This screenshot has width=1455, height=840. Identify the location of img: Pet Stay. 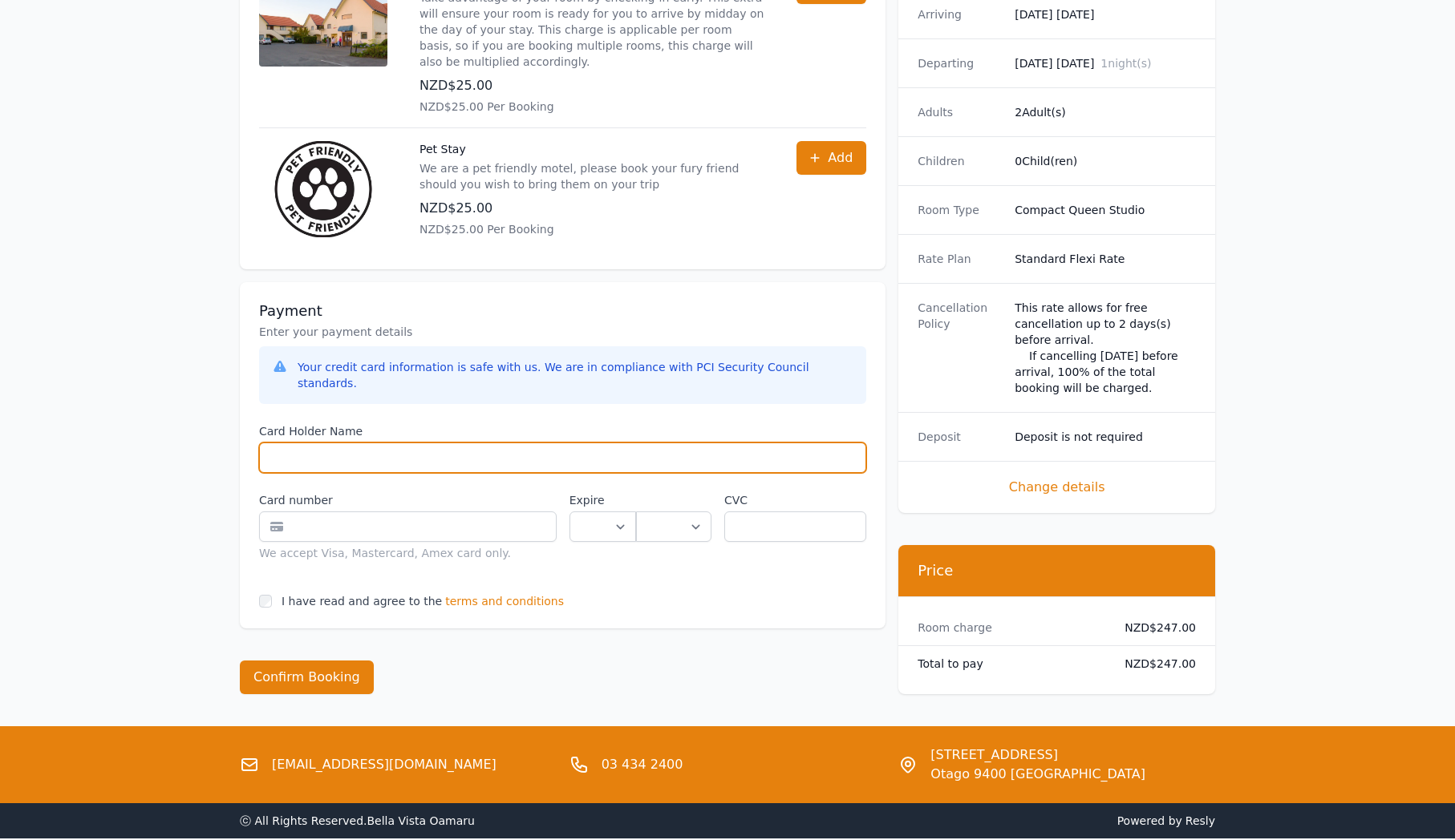
(323, 189).